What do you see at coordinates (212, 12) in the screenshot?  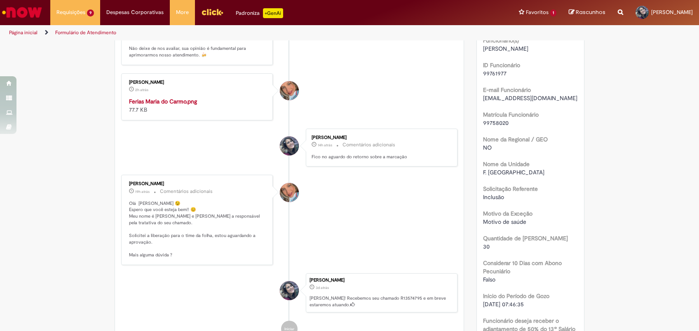 I see `img: click_logo_yellow_360x200.png` at bounding box center [212, 12].